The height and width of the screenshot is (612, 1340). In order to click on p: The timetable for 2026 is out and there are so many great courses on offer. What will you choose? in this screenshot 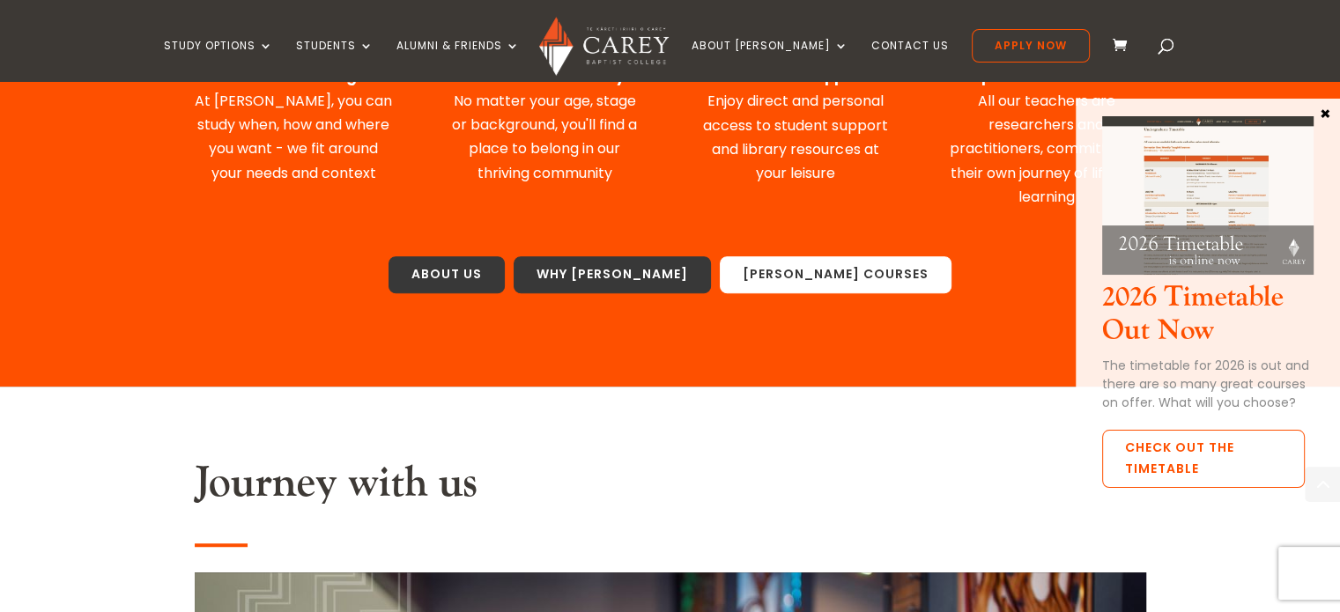, I will do `click(1208, 384)`.